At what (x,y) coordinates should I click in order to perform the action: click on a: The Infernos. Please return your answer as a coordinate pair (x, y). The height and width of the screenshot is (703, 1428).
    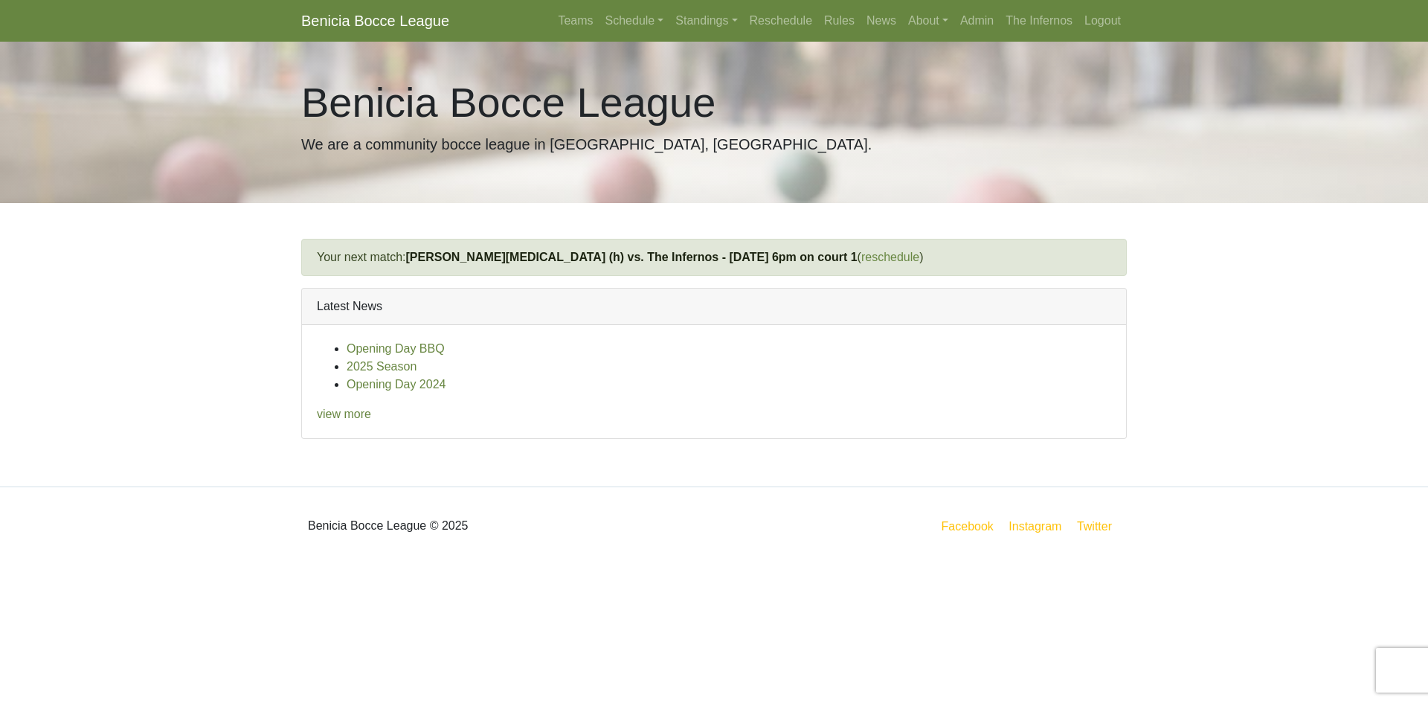
    Looking at the image, I should click on (1039, 21).